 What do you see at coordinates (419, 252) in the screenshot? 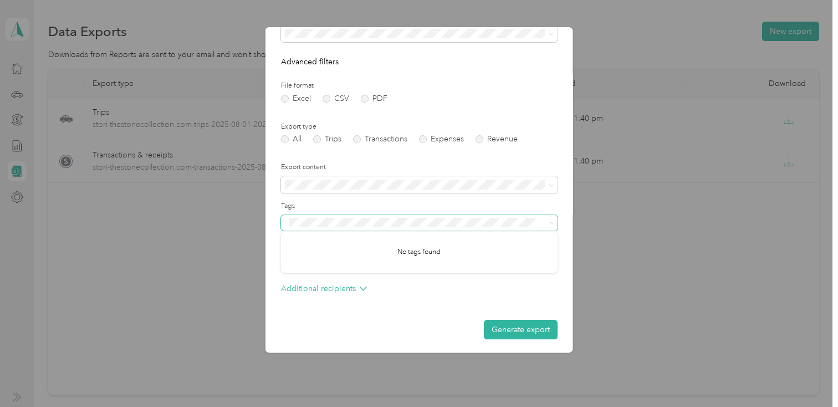
I see `p: No tags found` at bounding box center [419, 252].